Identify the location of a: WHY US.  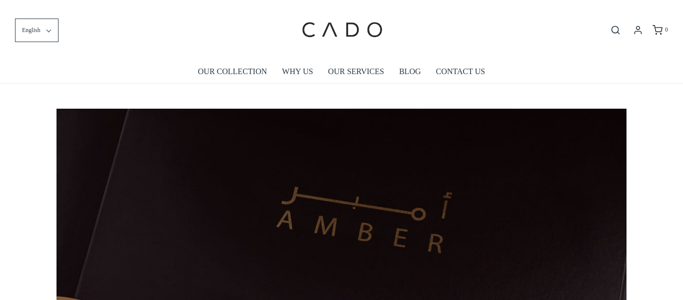
(298, 72).